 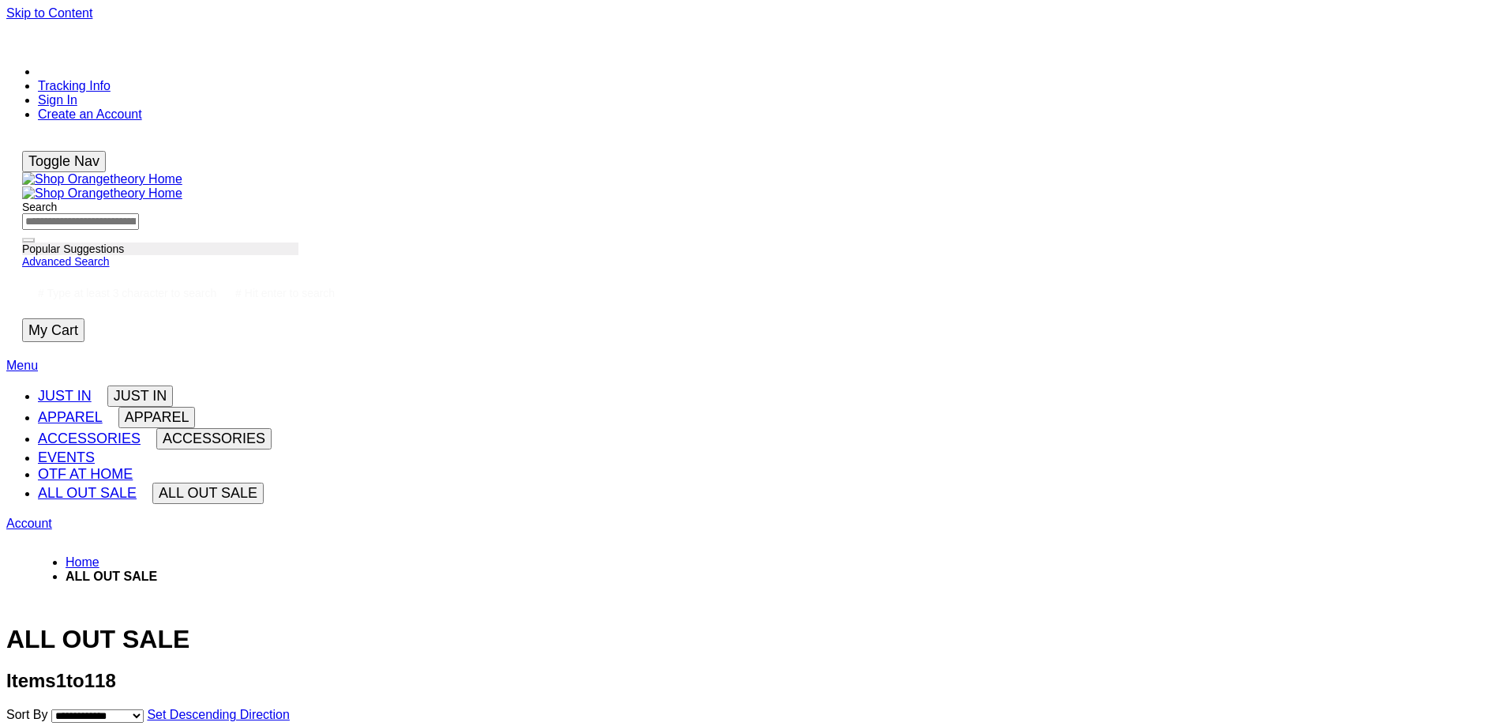 What do you see at coordinates (66, 457) in the screenshot?
I see `span: EVENTS` at bounding box center [66, 457].